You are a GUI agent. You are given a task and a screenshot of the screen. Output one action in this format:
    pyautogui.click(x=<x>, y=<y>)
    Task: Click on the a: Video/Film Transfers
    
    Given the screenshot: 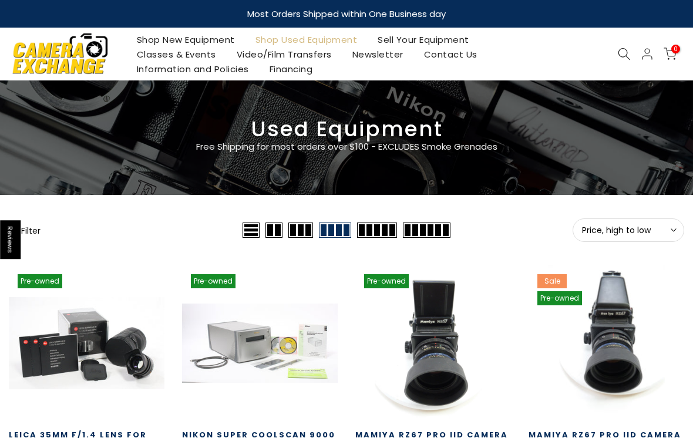 What is the action you would take?
    pyautogui.click(x=283, y=54)
    